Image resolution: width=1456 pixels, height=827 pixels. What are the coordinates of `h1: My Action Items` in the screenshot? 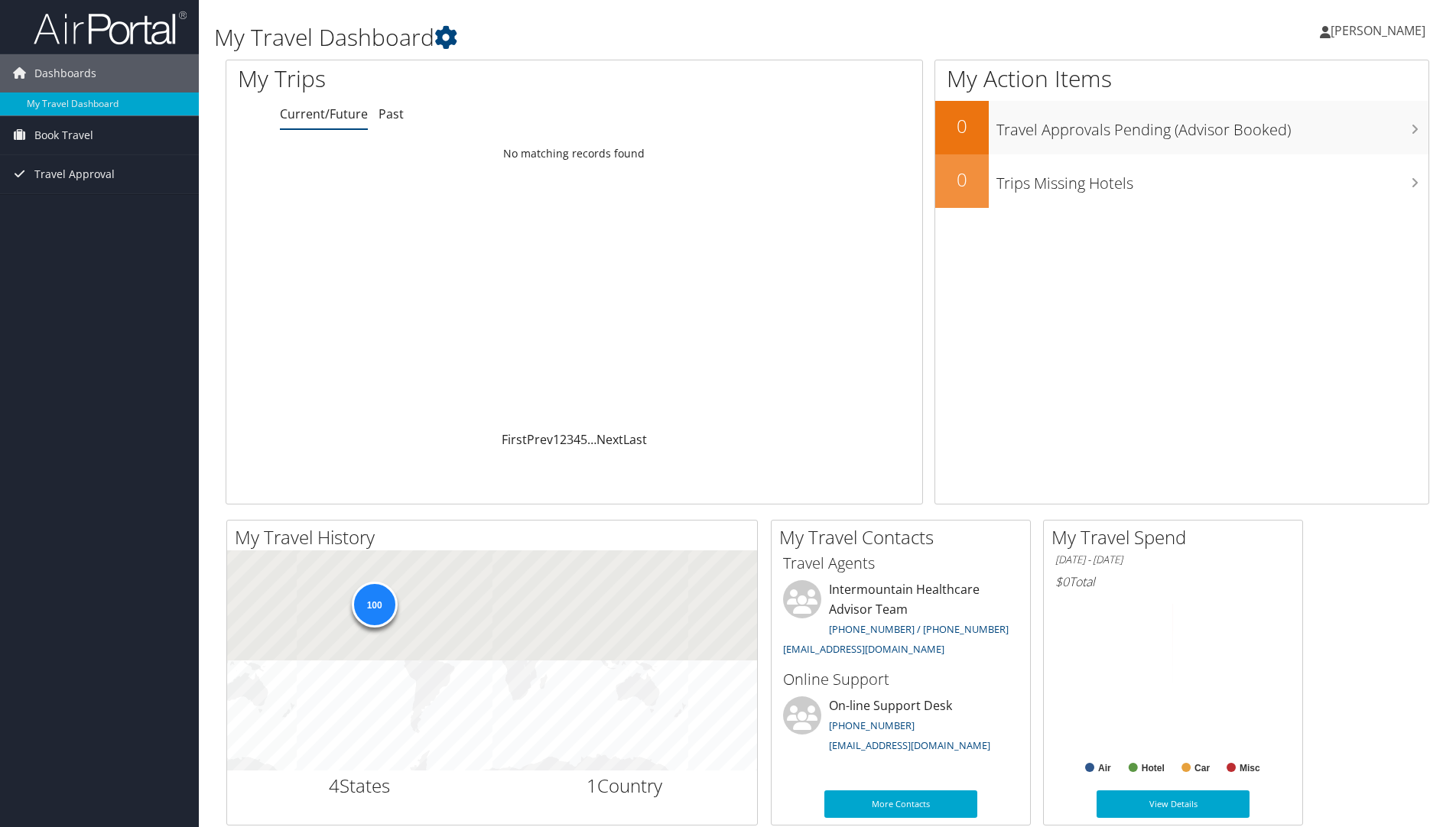 It's located at (1182, 79).